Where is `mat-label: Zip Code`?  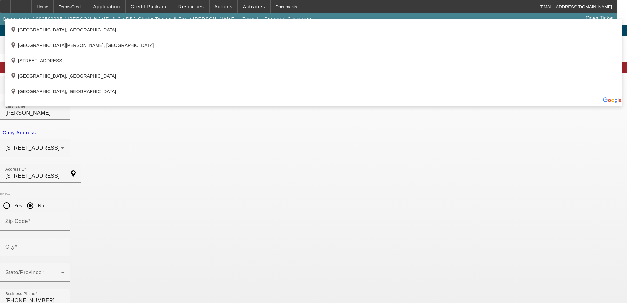 mat-label: Zip Code is located at coordinates (16, 221).